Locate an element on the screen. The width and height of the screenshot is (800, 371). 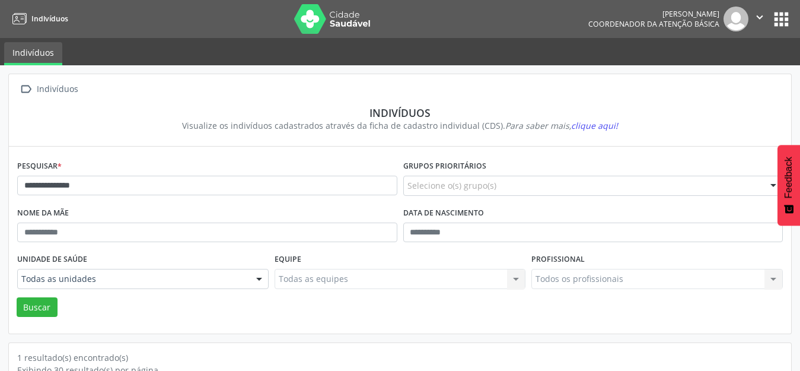
button: apps is located at coordinates (781, 19).